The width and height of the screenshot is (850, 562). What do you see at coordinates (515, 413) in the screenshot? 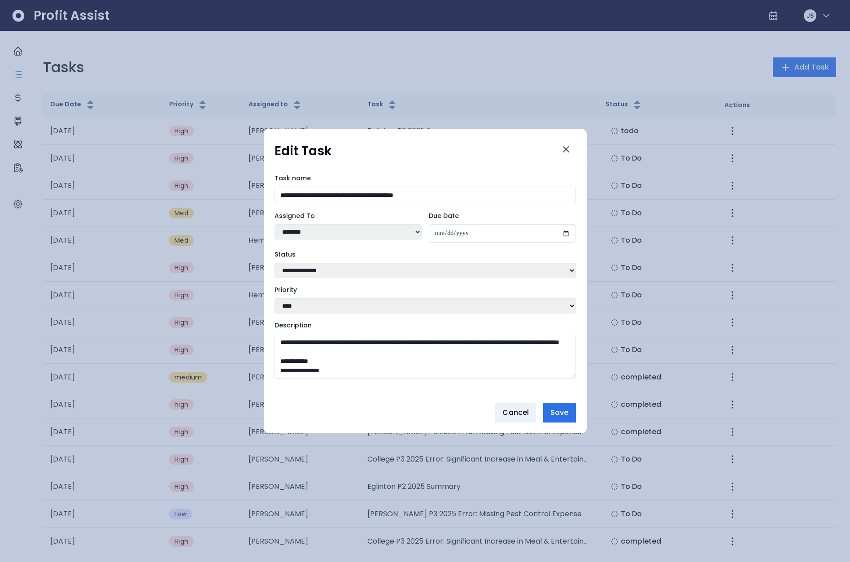
I see `button: Cancel` at bounding box center [515, 413].